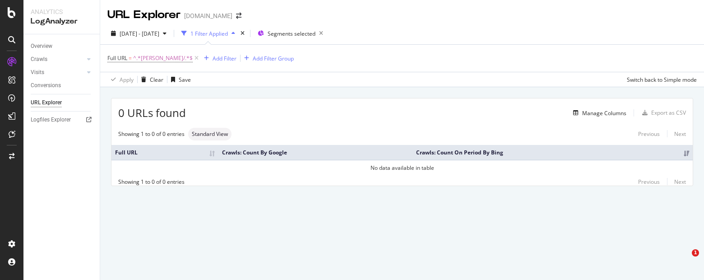 This screenshot has height=280, width=704. Describe the element at coordinates (57, 72) in the screenshot. I see `a: Visits` at that location.